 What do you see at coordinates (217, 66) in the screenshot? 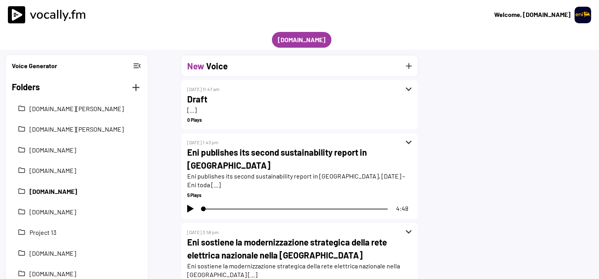
I see `h2: Voice` at bounding box center [217, 66].